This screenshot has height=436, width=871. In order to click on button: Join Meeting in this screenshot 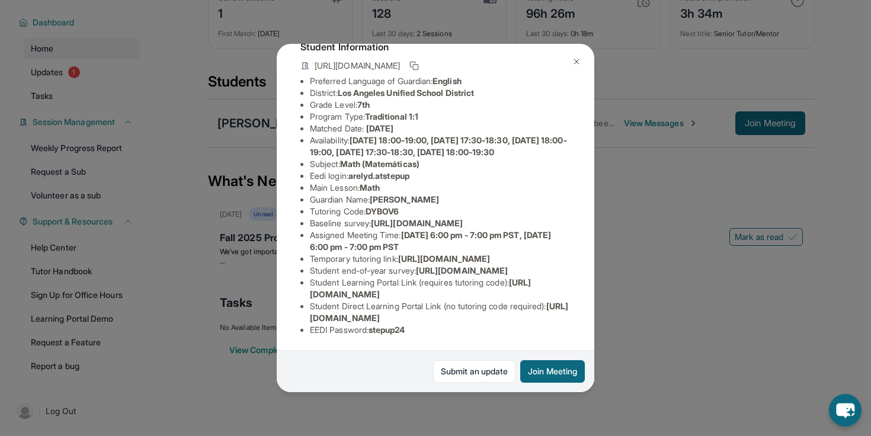, I will do `click(552, 371)`.